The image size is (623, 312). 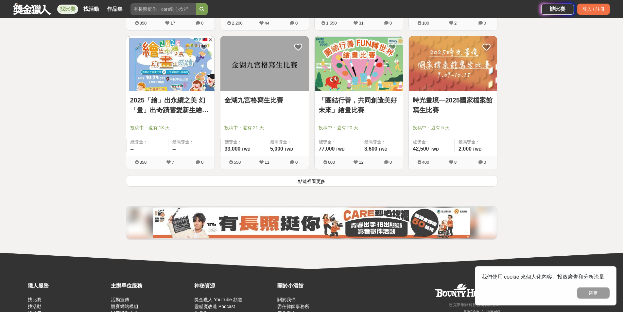 I want to click on a: 2025「繪」出永續之美 幻「畫」出奇蹟舊愛新生繪畫比賽暨二手捐書親子嘉年華, so click(x=170, y=105).